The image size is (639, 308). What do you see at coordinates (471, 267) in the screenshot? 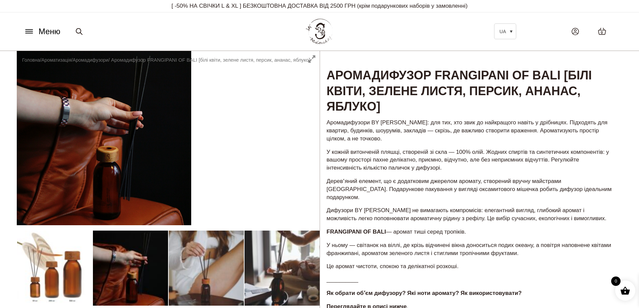
I see `p: Це аромат чистоти, спокою та делікатної розкоші.` at bounding box center [471, 267].